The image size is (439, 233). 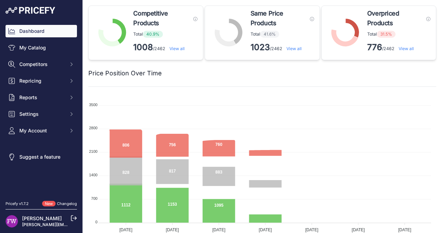 I want to click on span: 31.5%, so click(x=386, y=34).